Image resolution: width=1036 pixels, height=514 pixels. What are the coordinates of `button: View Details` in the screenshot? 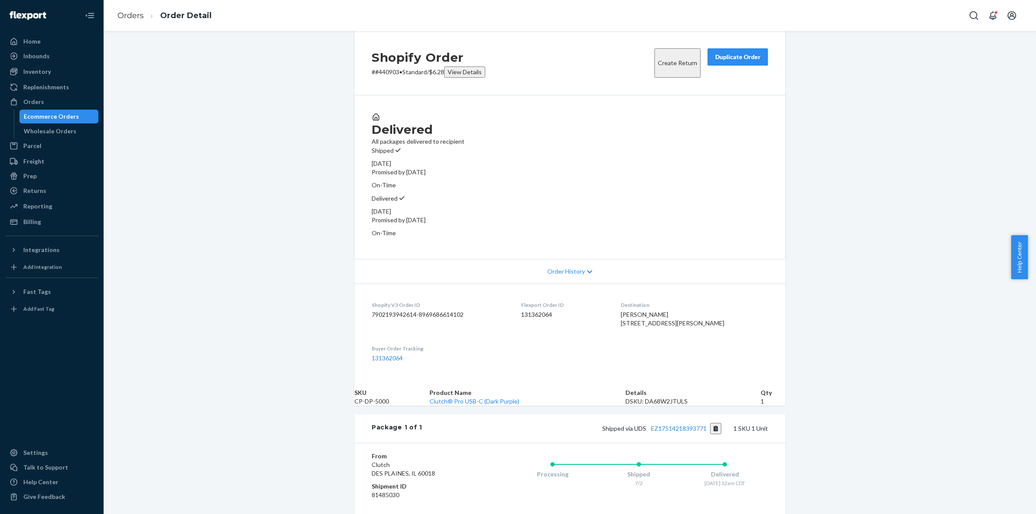 It's located at (465, 72).